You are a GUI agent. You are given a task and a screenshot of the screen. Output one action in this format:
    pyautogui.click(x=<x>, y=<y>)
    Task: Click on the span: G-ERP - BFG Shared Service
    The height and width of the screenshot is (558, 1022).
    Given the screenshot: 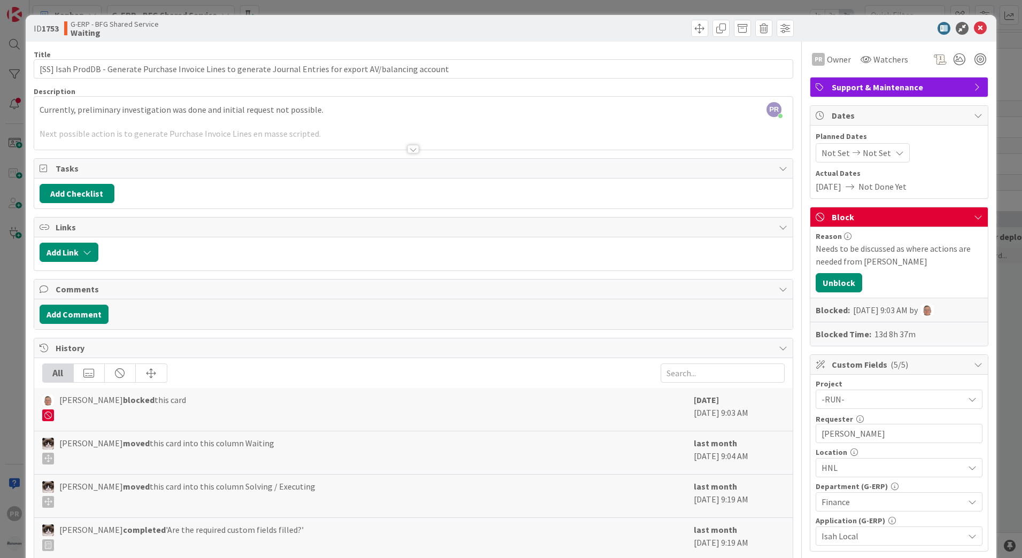 What is the action you would take?
    pyautogui.click(x=114, y=24)
    